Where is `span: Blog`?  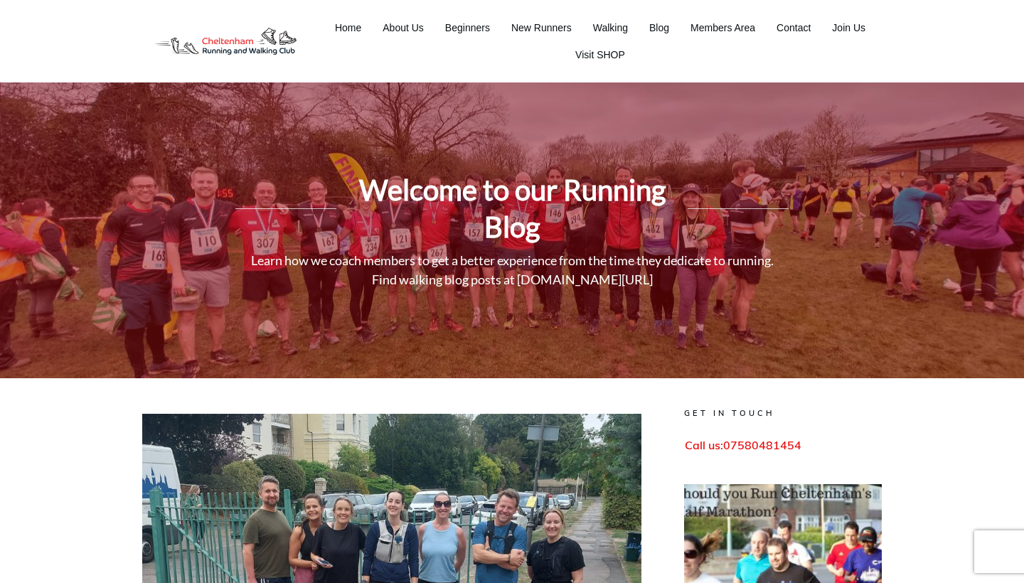
span: Blog is located at coordinates (659, 28).